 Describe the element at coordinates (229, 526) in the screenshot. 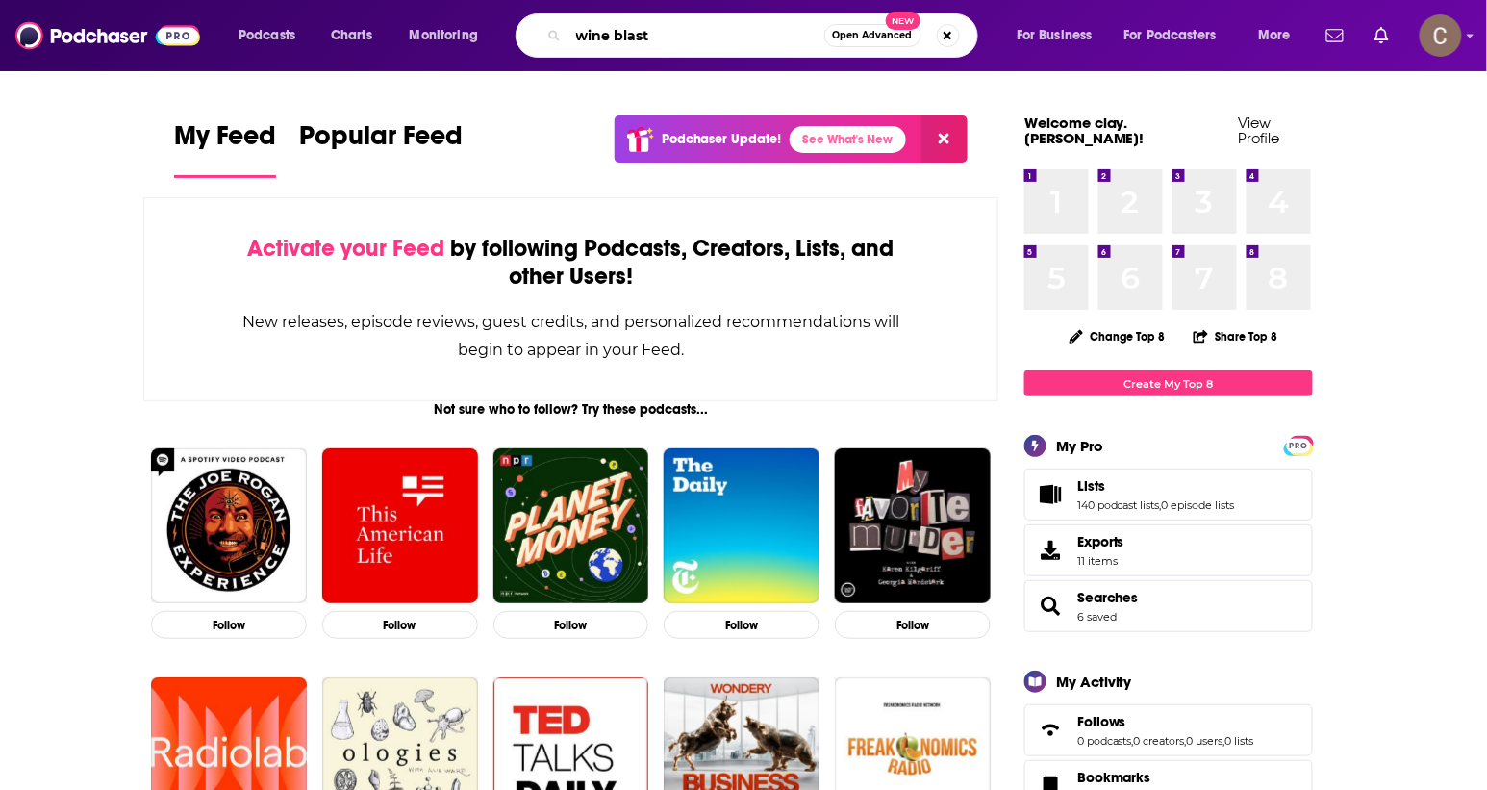

I see `img: The Joe Rogan Experience` at that location.